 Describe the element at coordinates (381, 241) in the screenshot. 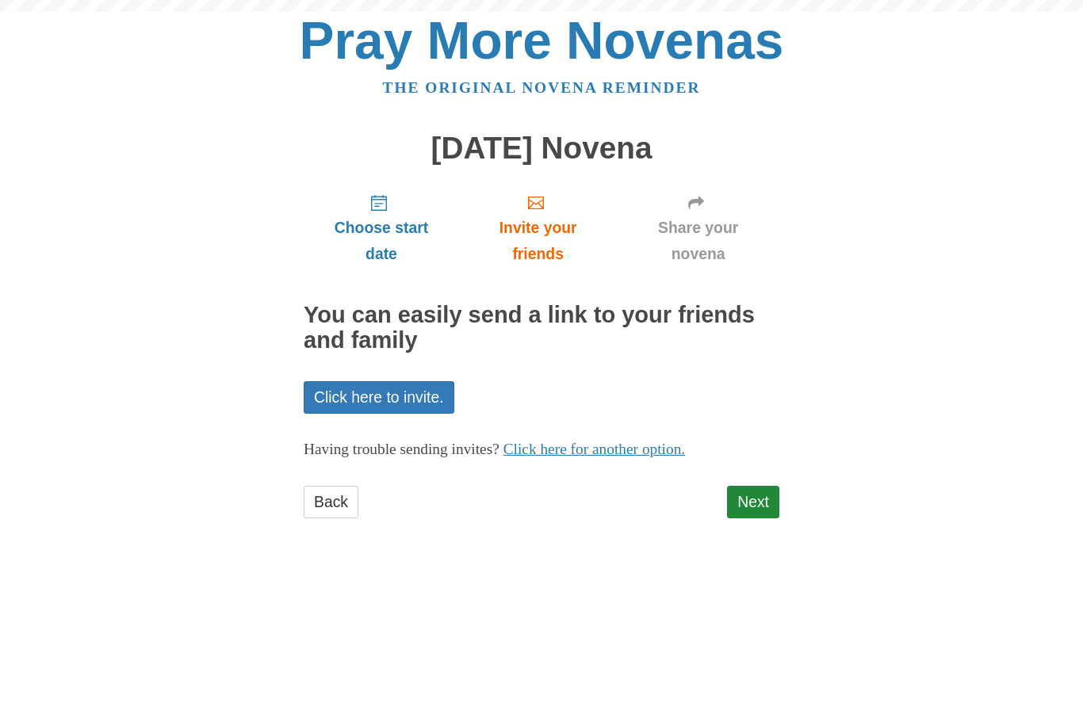

I see `span: Choose start date` at that location.